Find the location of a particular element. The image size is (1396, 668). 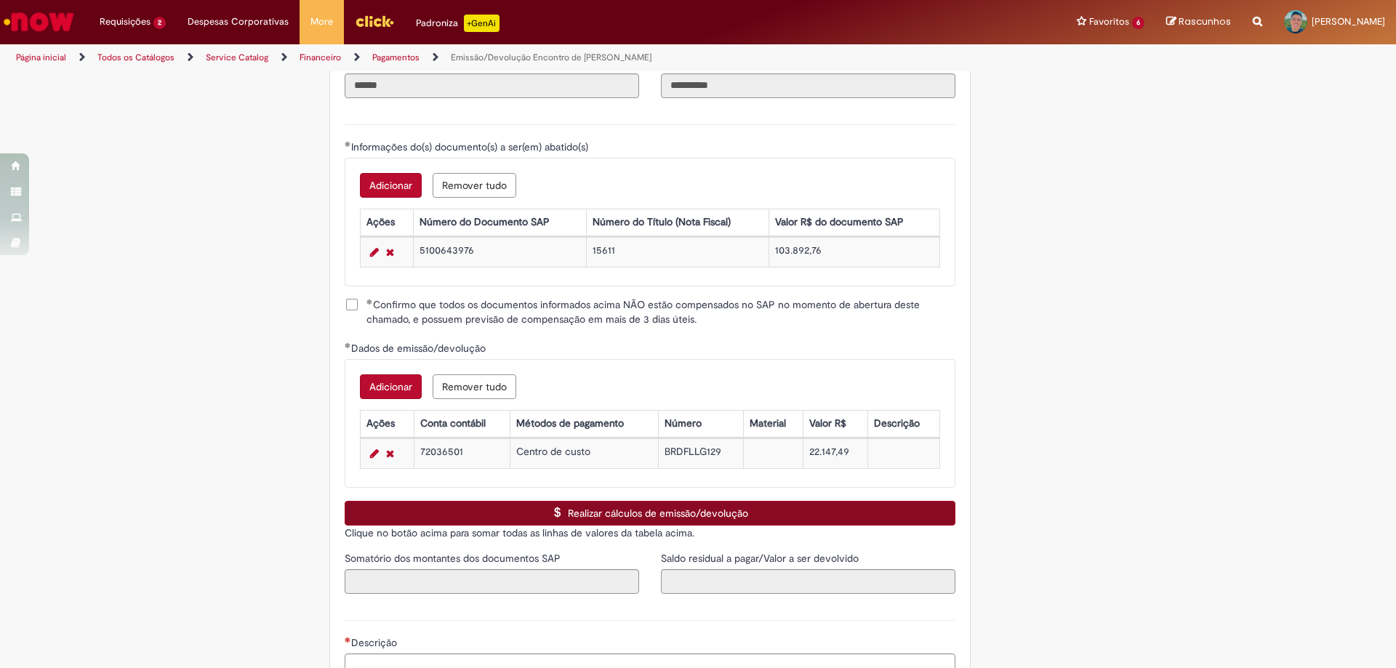

td: BRDFLLG129 is located at coordinates (700, 453).